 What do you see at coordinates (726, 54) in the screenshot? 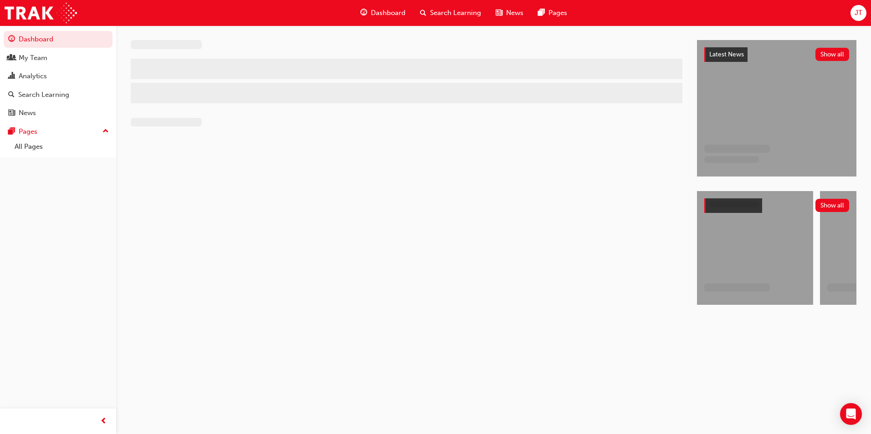
I see `span: Latest News` at bounding box center [726, 54].